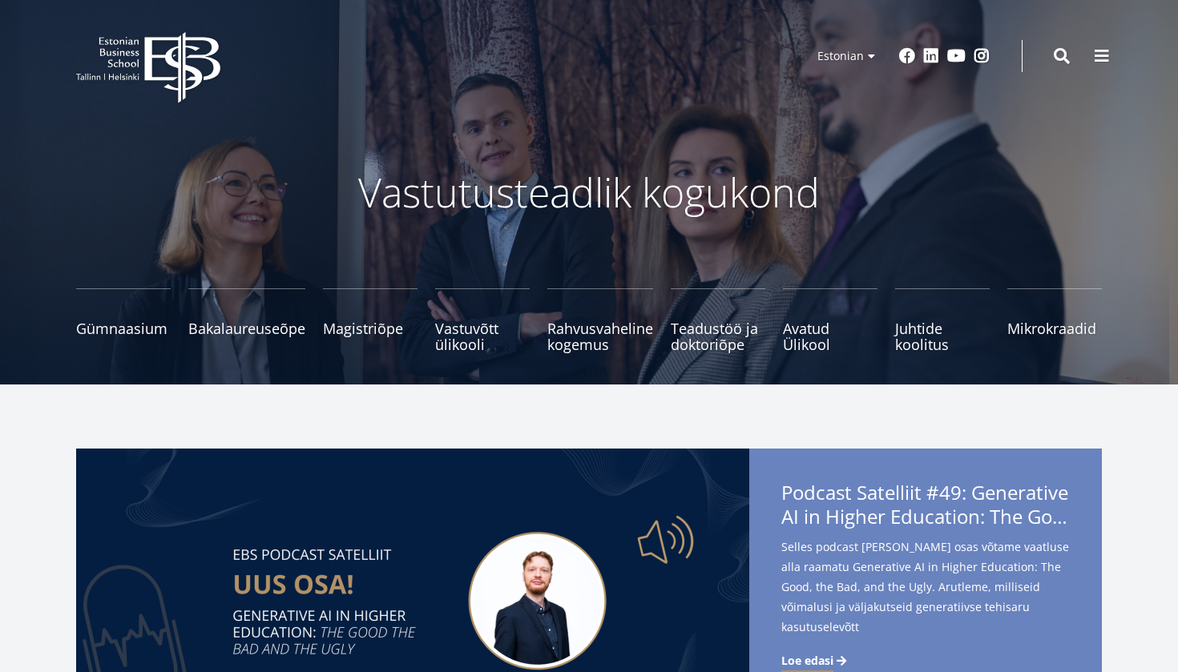 The height and width of the screenshot is (672, 1178). What do you see at coordinates (600, 336) in the screenshot?
I see `span: Rahvusvaheline kogemus` at bounding box center [600, 336].